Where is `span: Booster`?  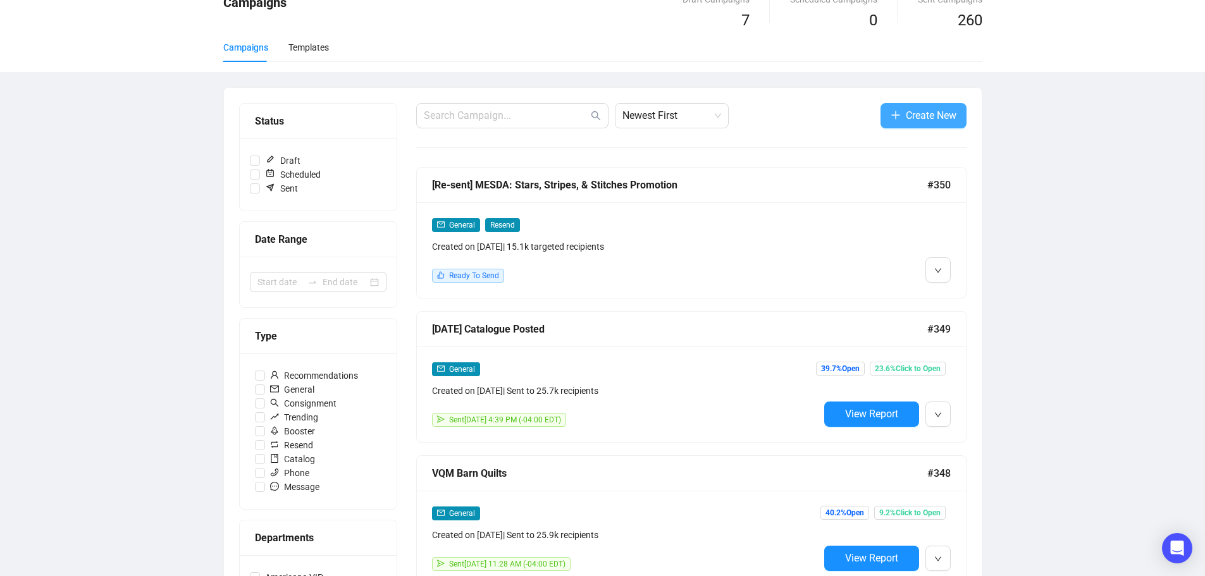 span: Booster is located at coordinates (292, 431).